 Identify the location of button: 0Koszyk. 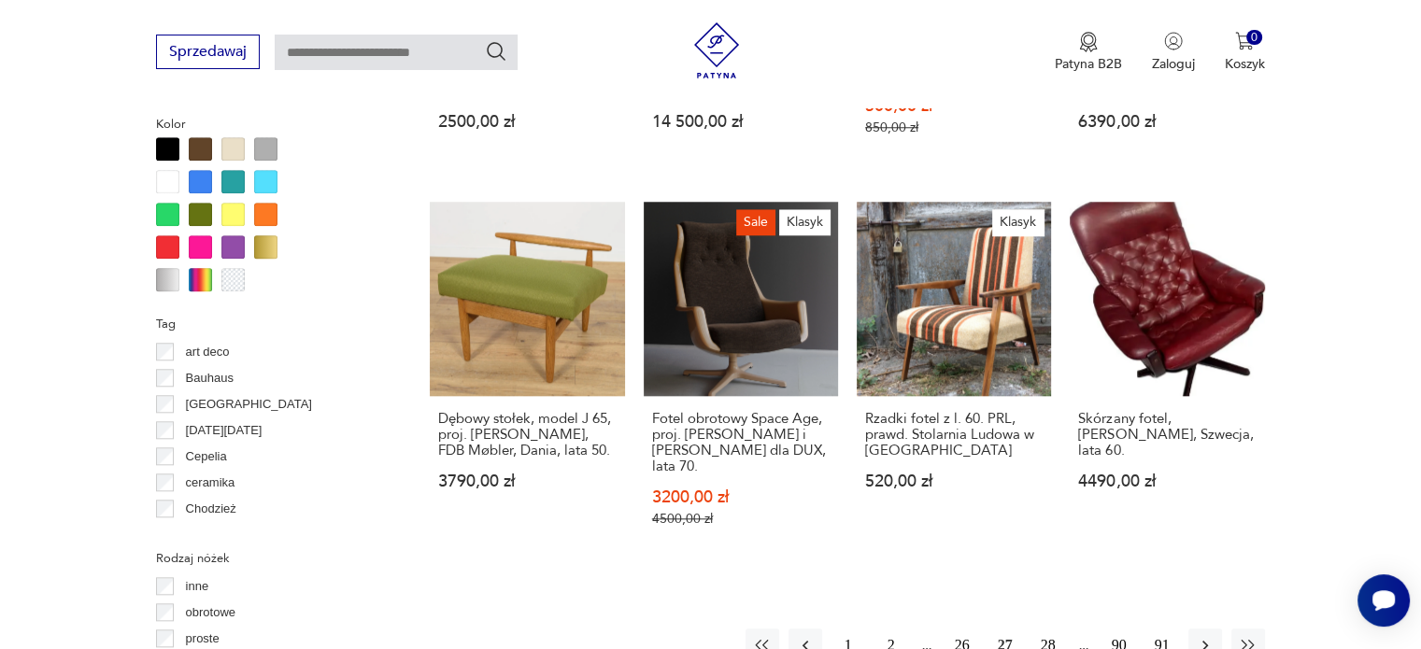
(1245, 52).